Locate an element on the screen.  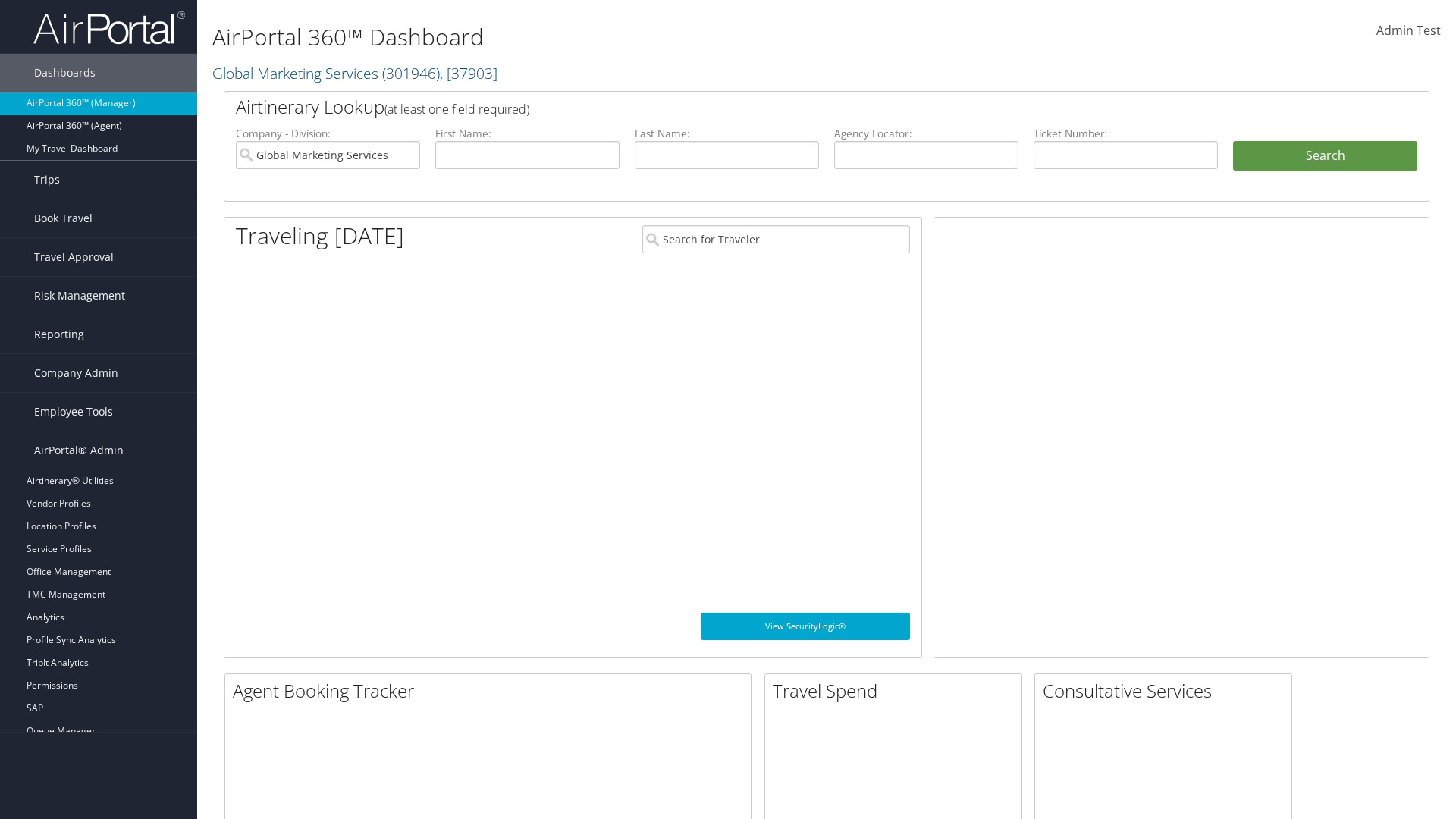
span: Dashboards is located at coordinates (64, 73).